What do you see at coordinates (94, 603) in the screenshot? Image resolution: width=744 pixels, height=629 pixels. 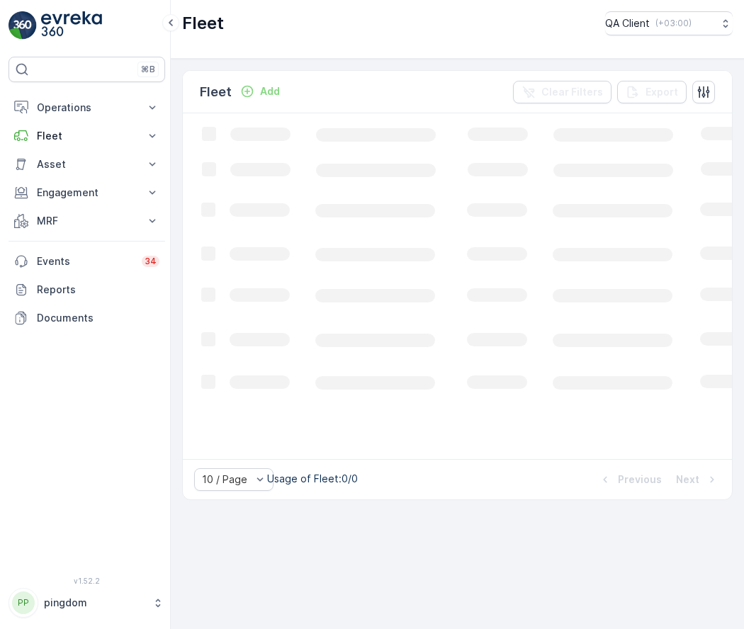 I see `p: pingdom` at bounding box center [94, 603].